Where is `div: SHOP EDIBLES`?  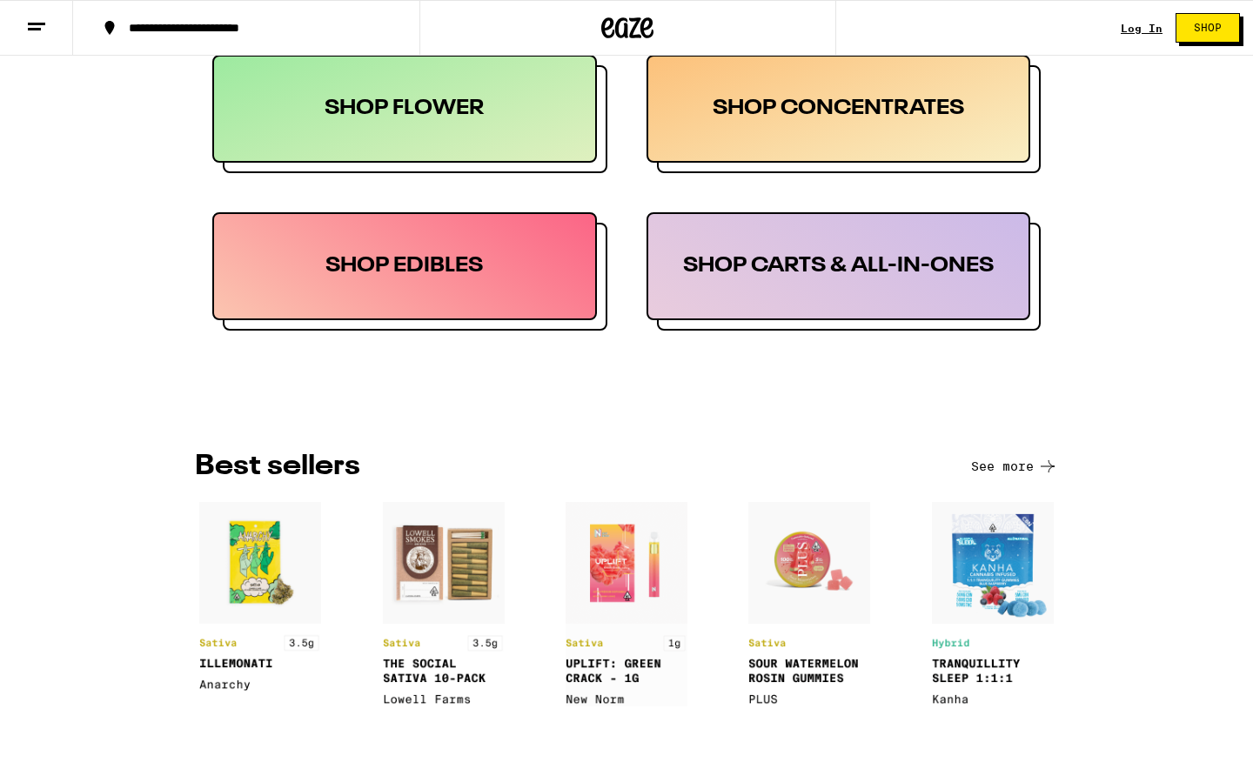 div: SHOP EDIBLES is located at coordinates (405, 266).